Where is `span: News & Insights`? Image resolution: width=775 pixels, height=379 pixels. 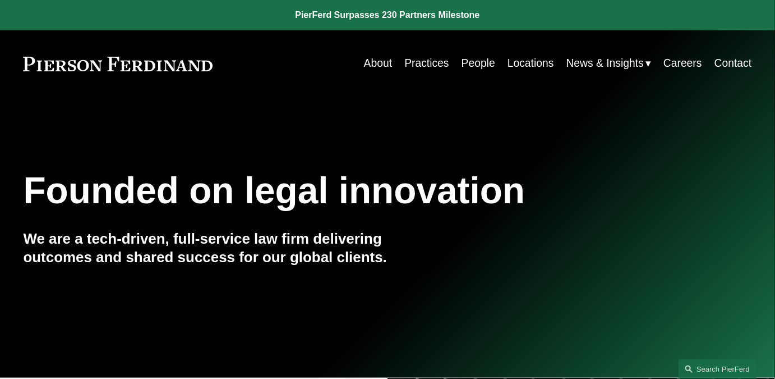 span: News & Insights is located at coordinates (605, 63).